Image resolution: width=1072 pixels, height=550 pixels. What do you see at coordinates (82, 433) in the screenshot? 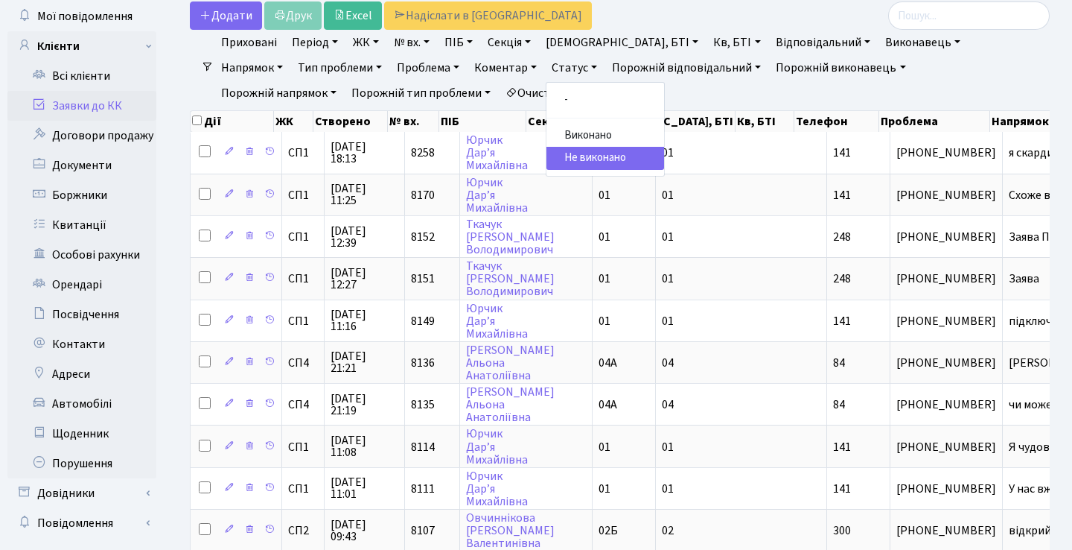
I see `a: Щоденник` at bounding box center [82, 433].